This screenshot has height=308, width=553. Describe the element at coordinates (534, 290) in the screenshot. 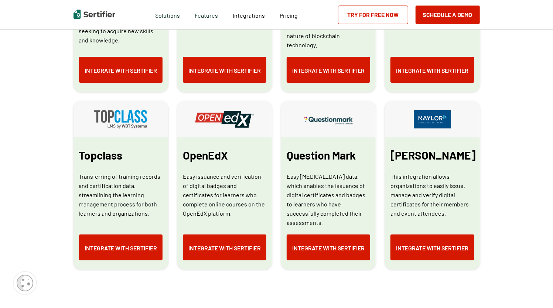

I see `div: Chat Widget` at that location.